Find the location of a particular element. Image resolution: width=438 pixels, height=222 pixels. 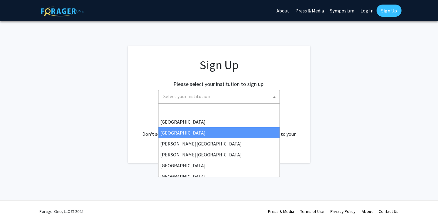

a: Privacy Policy is located at coordinates (343, 212).